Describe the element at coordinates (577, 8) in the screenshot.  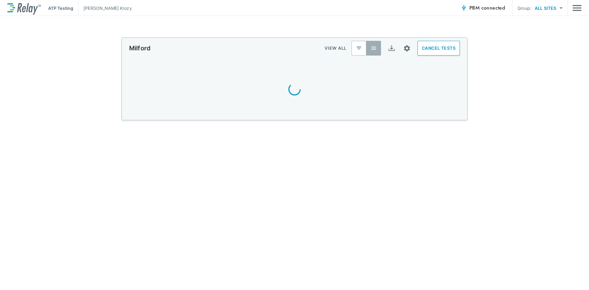
I see `button: Main menu` at that location.